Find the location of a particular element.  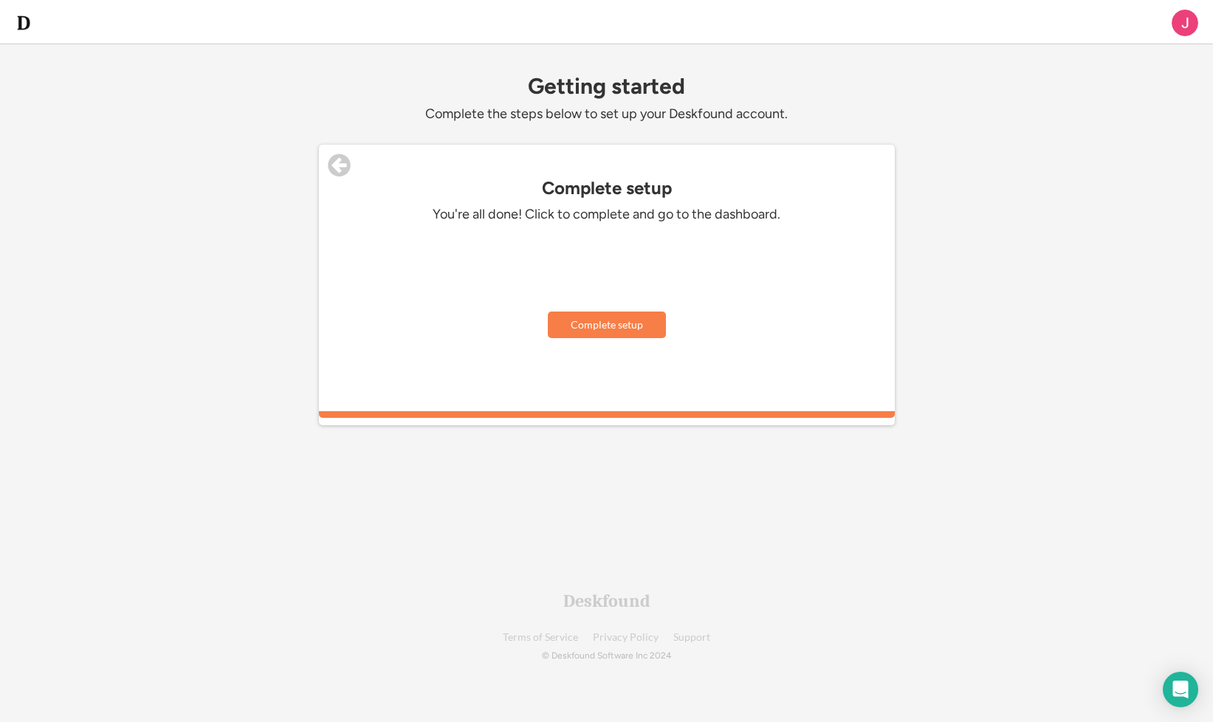

button: Complete setup is located at coordinates (607, 325).